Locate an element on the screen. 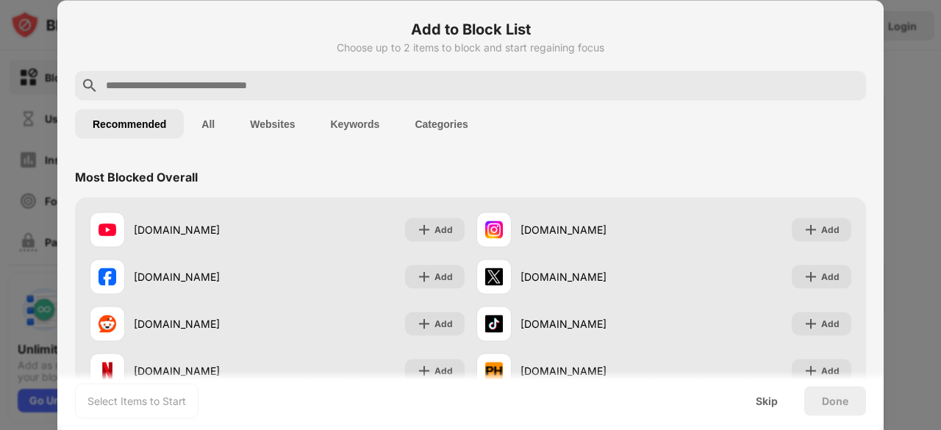 The width and height of the screenshot is (941, 430). h6: Add to Block List is located at coordinates (471, 29).